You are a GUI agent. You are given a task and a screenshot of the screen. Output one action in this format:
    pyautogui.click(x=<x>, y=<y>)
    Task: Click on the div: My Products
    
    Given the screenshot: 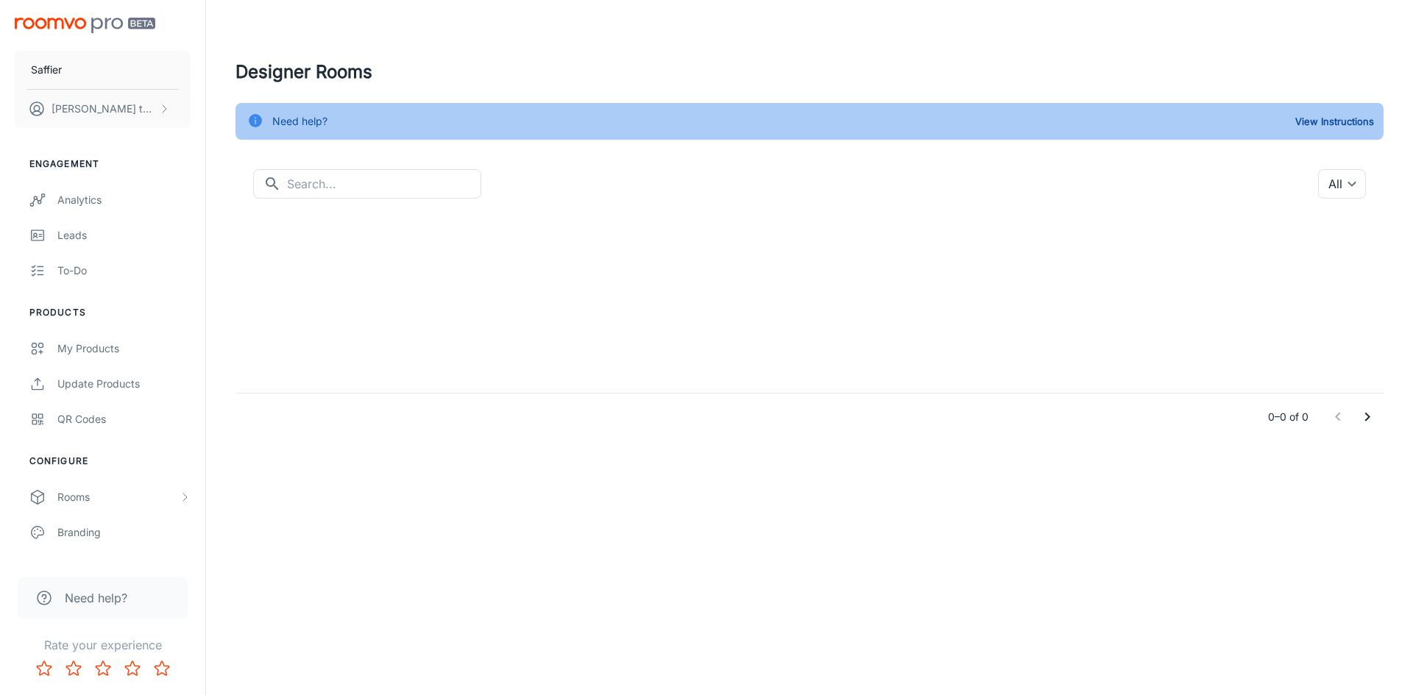 What is the action you would take?
    pyautogui.click(x=124, y=349)
    